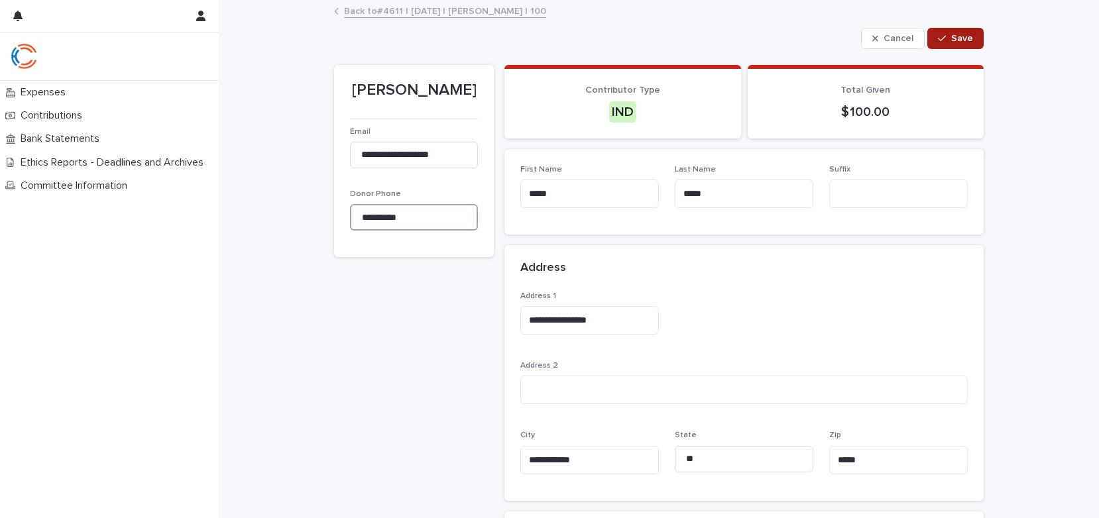 The height and width of the screenshot is (518, 1099). I want to click on span: Total Given, so click(865, 90).